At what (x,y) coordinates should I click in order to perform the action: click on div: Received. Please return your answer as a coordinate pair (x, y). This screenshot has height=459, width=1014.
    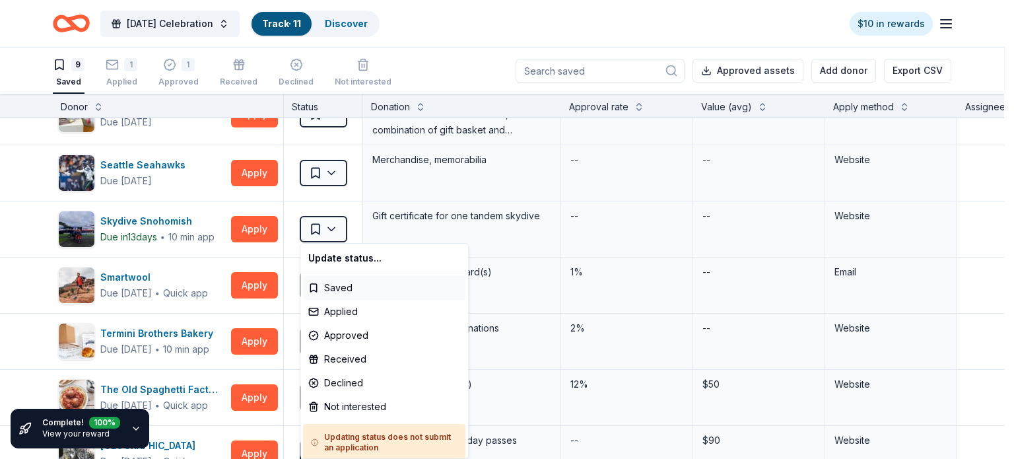
    Looking at the image, I should click on (384, 359).